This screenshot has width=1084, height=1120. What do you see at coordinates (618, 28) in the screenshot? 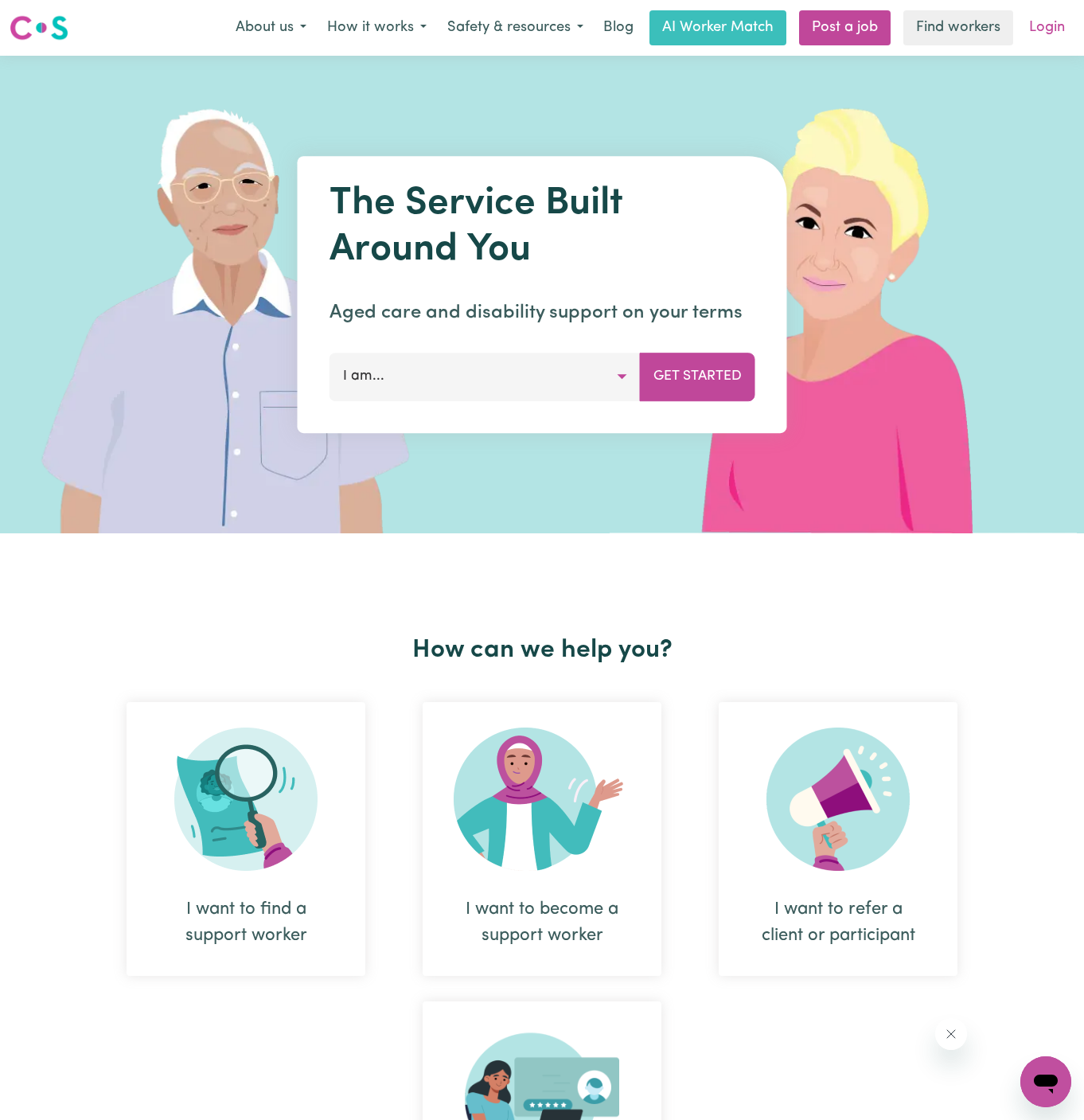
I see `a: Blog` at bounding box center [618, 28].